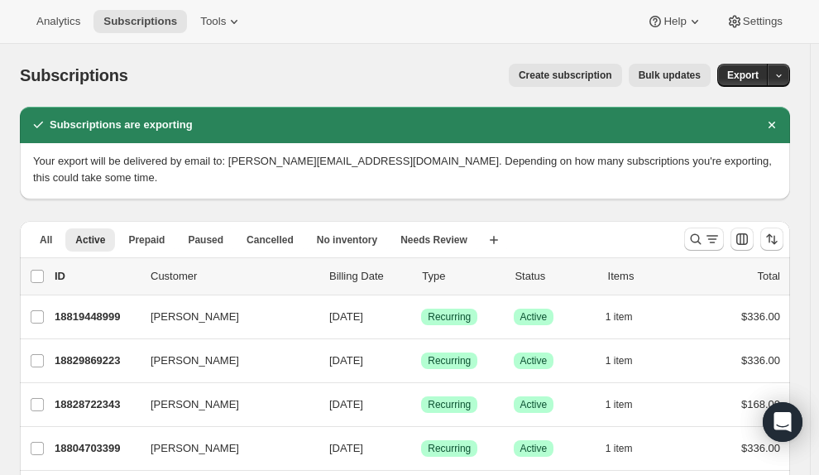 Image resolution: width=819 pixels, height=475 pixels. Describe the element at coordinates (760, 404) in the screenshot. I see `span: $168.00` at that location.